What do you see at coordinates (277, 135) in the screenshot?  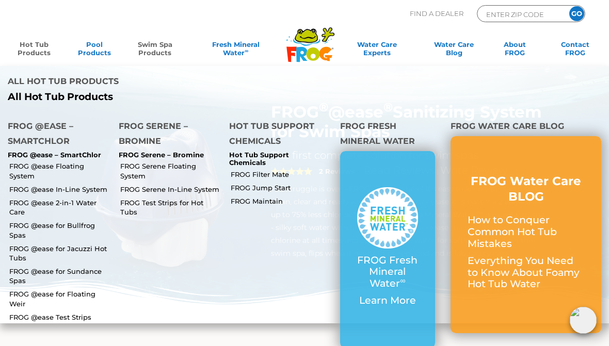 I see `h4: Hot Tub Support Chemicals` at bounding box center [277, 135].